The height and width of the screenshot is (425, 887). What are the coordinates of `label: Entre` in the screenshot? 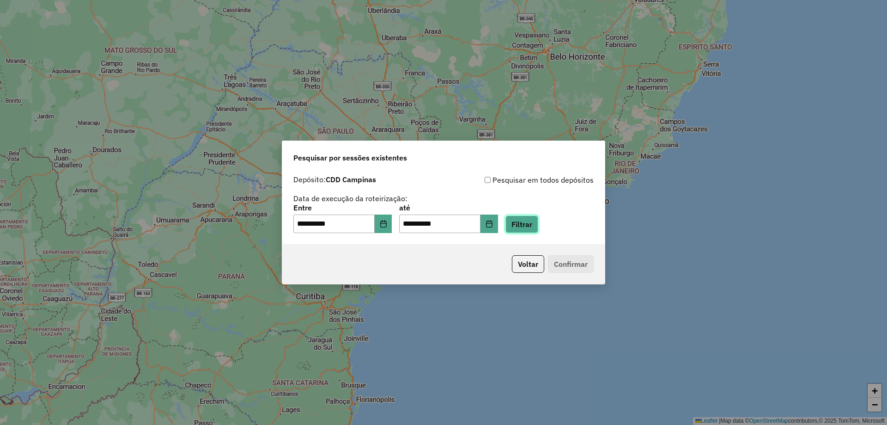 It's located at (342, 208).